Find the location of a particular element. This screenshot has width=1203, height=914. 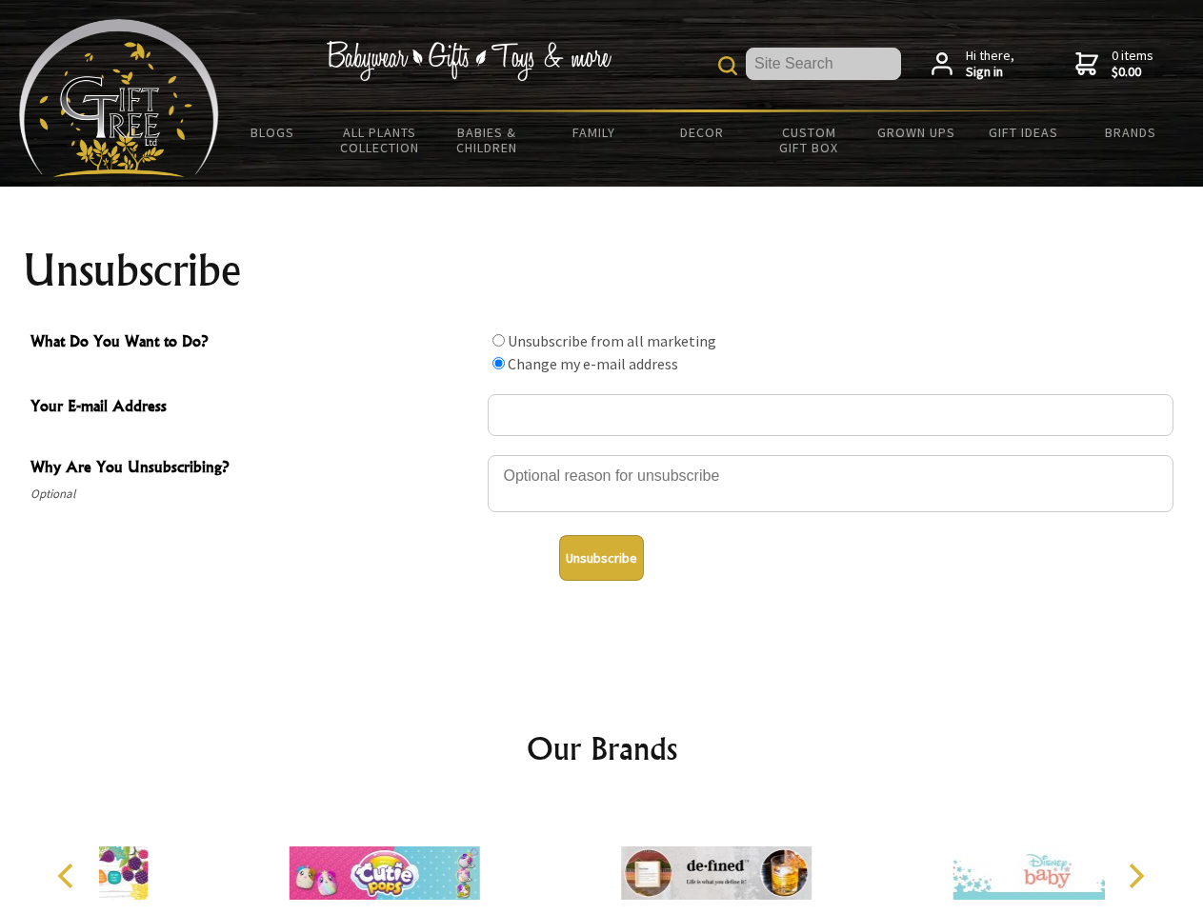

a: Brands is located at coordinates (1130, 132).